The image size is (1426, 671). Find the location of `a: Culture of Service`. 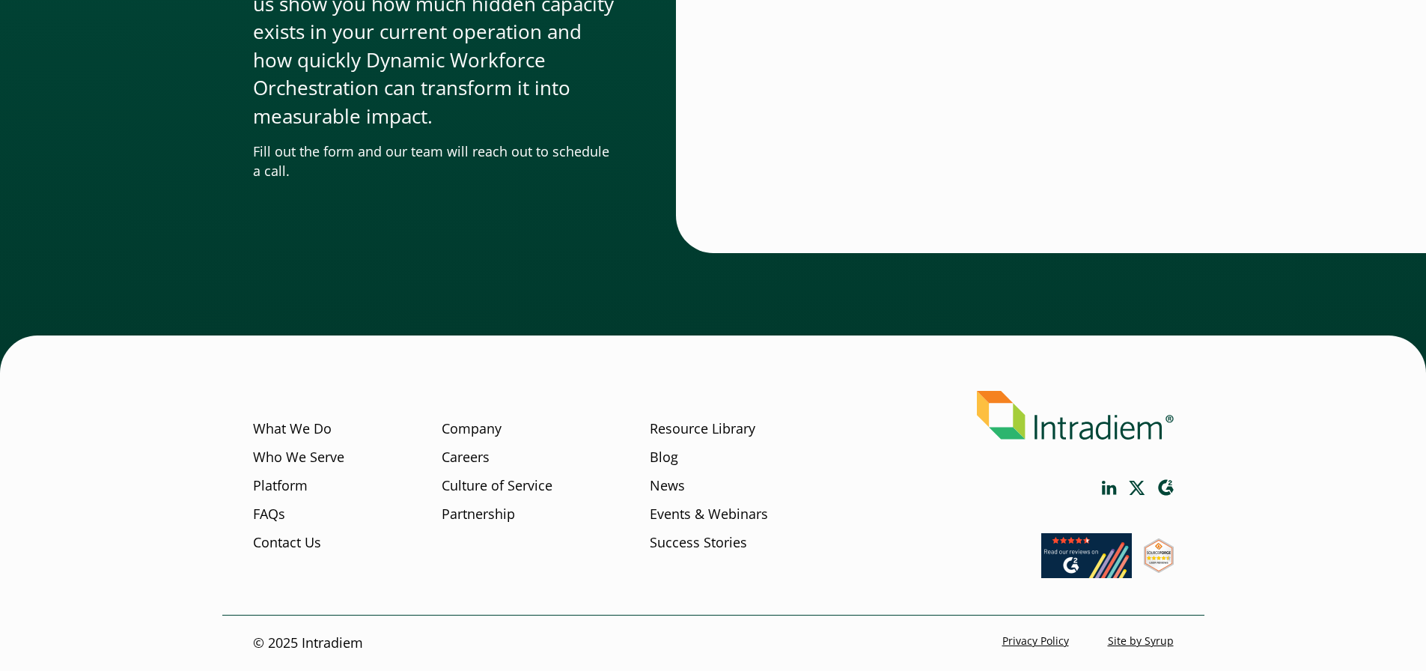

a: Culture of Service is located at coordinates (497, 486).